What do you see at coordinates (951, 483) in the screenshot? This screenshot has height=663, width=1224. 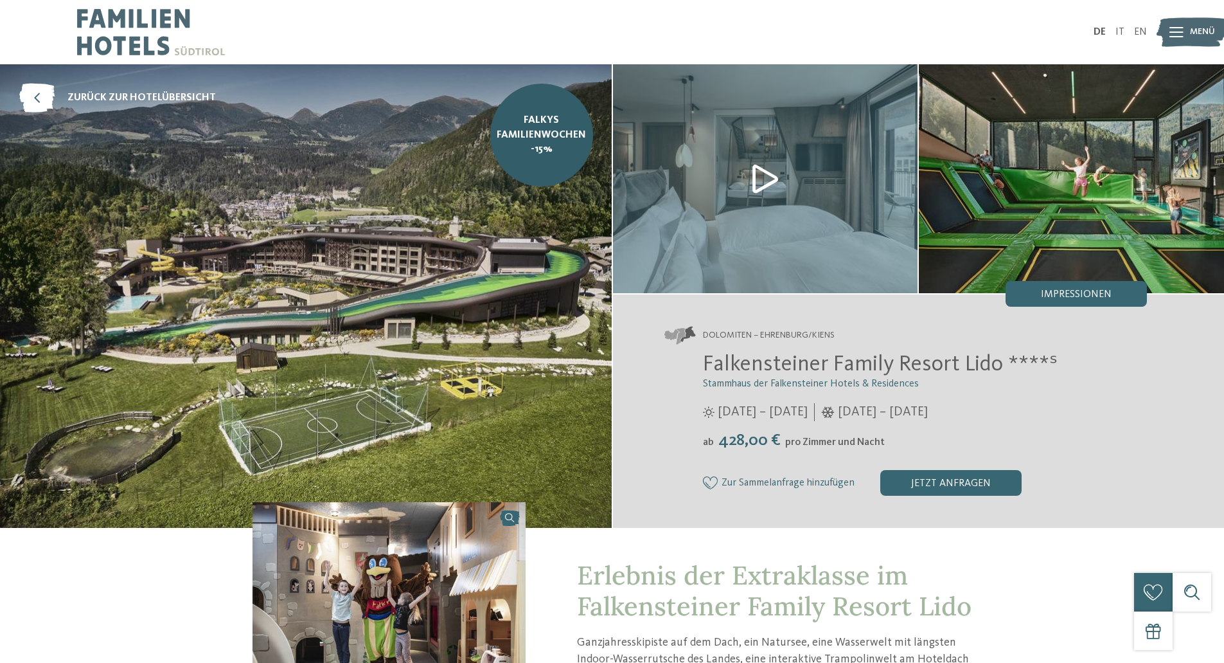 I see `div: jetzt anfragen` at bounding box center [951, 483].